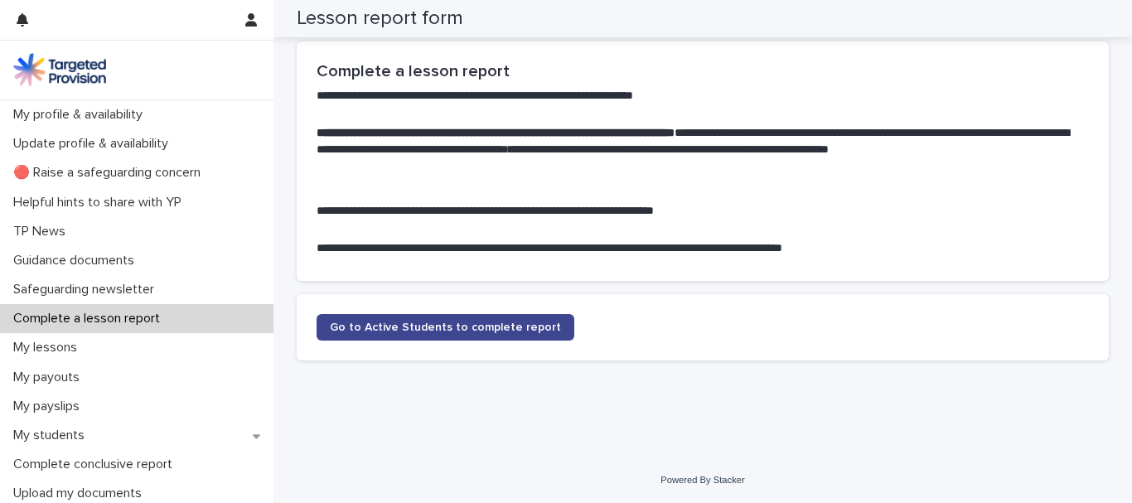  What do you see at coordinates (100, 202) in the screenshot?
I see `p: Helpful hints to share with YP` at bounding box center [100, 202].